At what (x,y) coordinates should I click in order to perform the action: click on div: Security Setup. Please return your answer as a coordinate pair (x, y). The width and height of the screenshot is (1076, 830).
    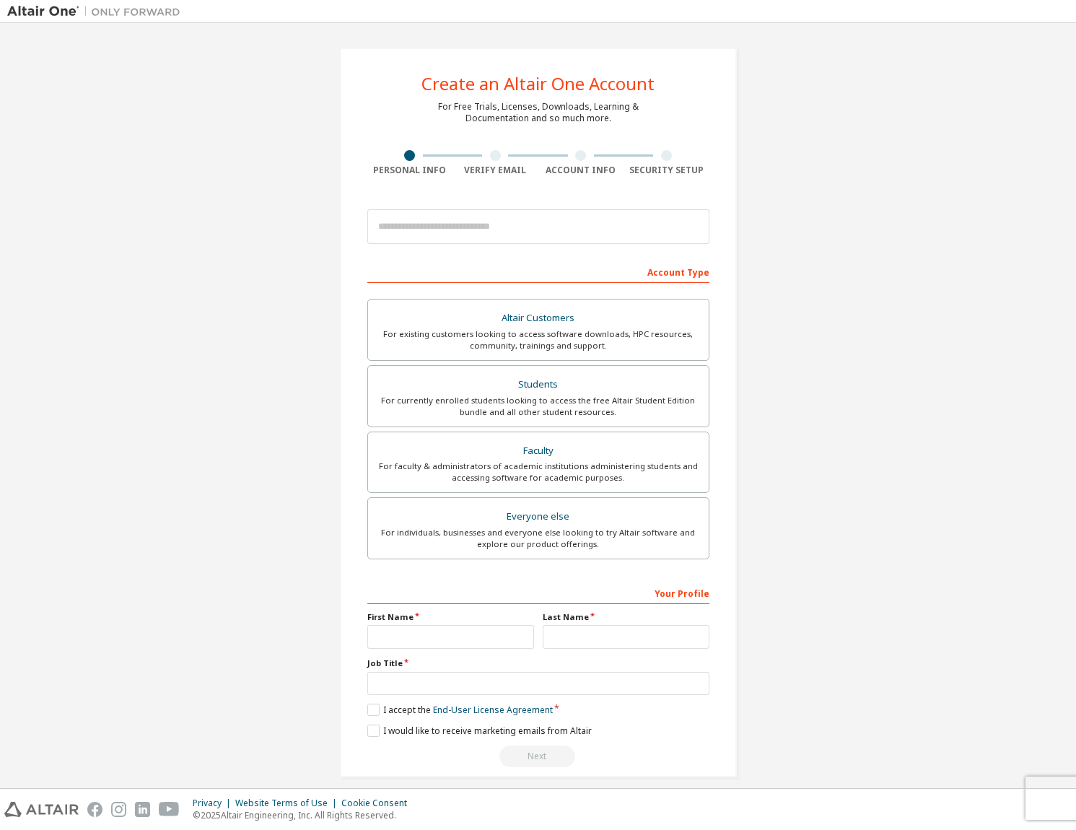
    Looking at the image, I should click on (666, 170).